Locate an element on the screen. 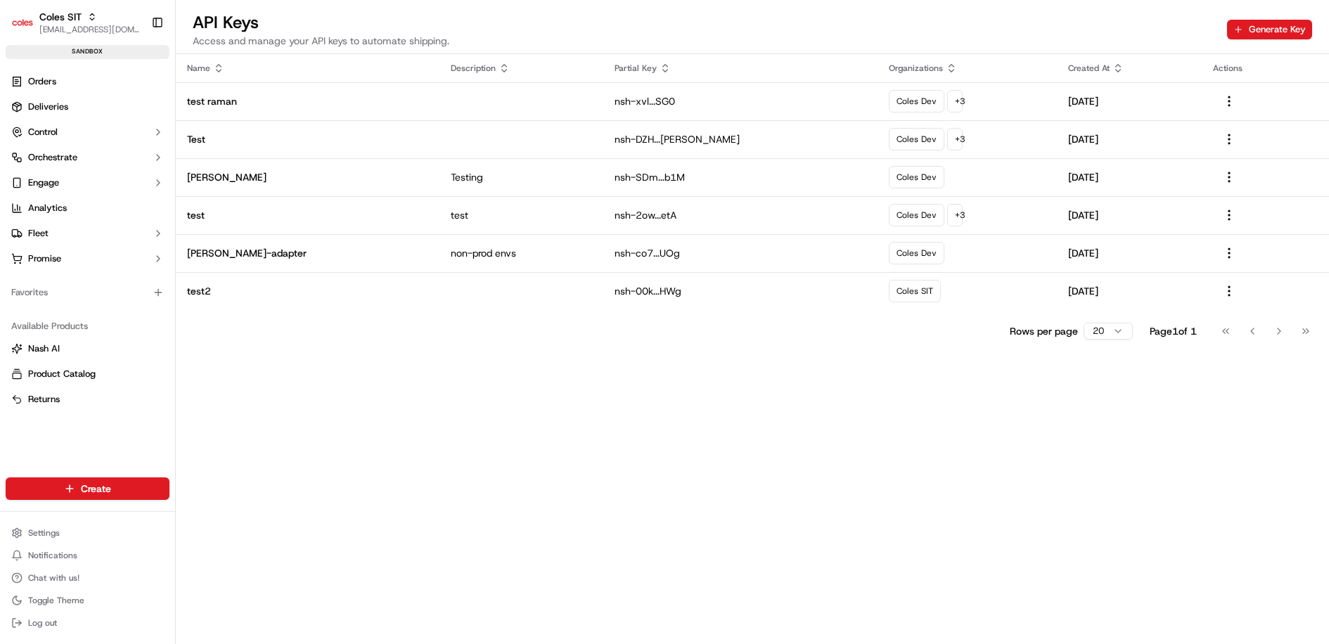 Image resolution: width=1329 pixels, height=644 pixels. span: Engage is located at coordinates (44, 183).